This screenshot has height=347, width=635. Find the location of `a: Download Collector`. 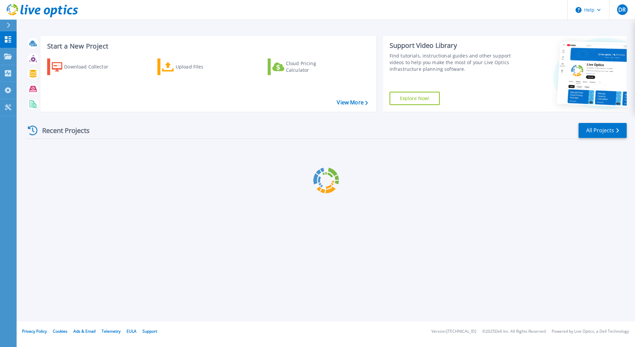

a: Download Collector is located at coordinates (84, 67).